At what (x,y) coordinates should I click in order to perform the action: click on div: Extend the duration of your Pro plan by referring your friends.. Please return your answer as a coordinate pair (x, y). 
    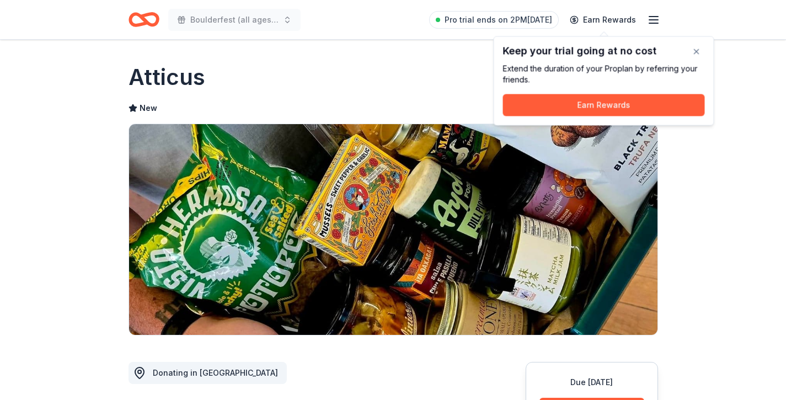
    Looking at the image, I should click on (604, 74).